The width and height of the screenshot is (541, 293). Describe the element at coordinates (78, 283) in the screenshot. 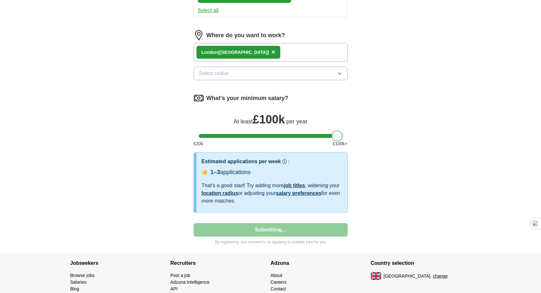

I see `a: Salaries` at that location.